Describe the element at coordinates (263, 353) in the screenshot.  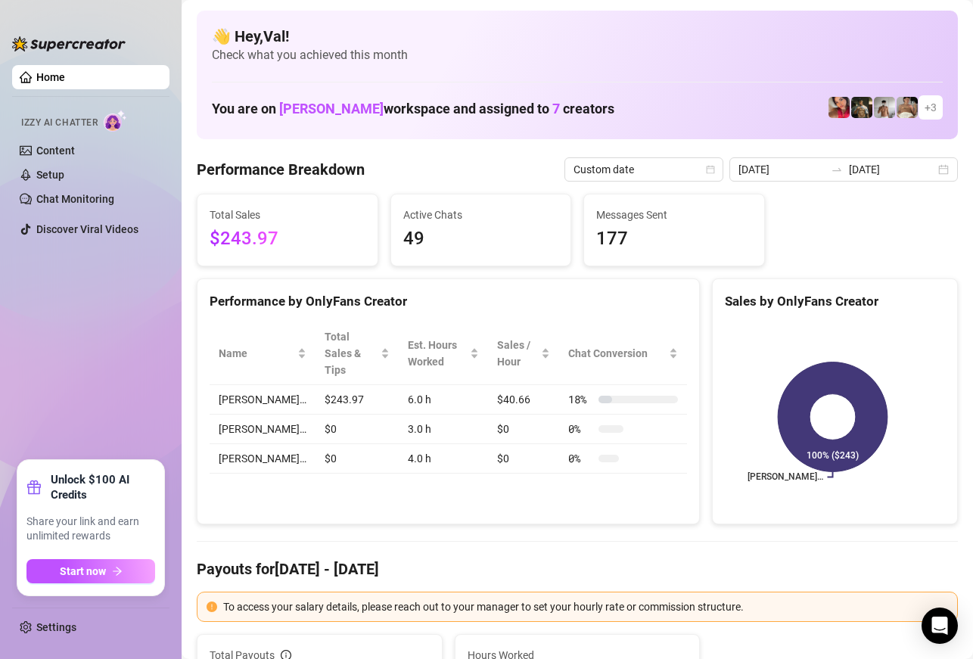
I see `th: Name` at that location.